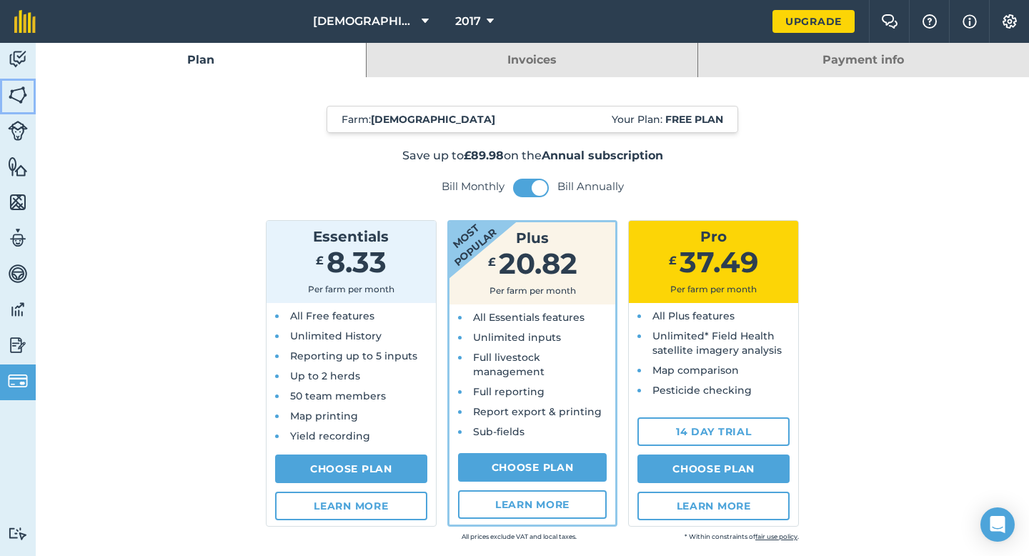 This screenshot has width=1029, height=556. I want to click on strong: Free plan, so click(694, 119).